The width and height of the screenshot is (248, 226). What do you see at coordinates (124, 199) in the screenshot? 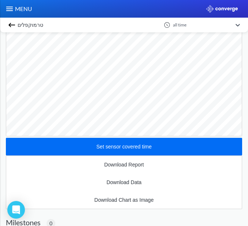
I see `div: Download Chart as Image` at bounding box center [124, 199].